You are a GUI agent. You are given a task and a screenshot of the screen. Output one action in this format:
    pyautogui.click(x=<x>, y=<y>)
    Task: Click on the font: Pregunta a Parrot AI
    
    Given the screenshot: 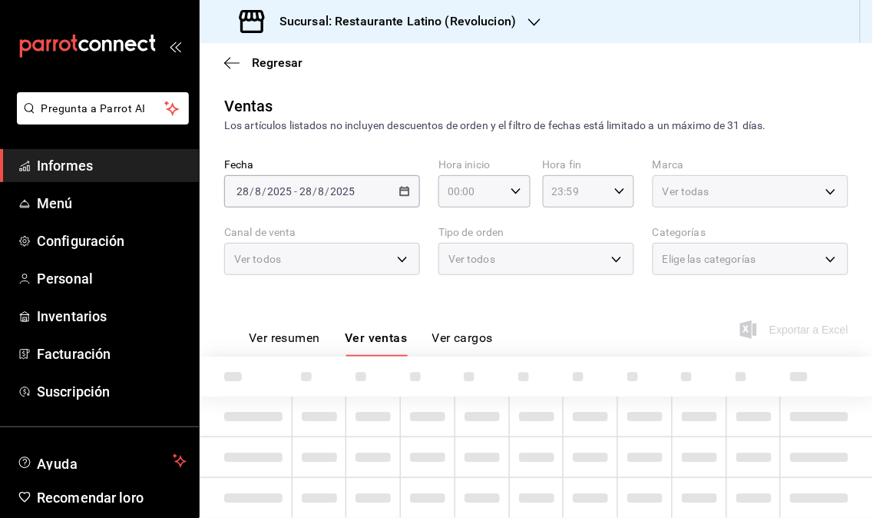 What is the action you would take?
    pyautogui.click(x=94, y=108)
    